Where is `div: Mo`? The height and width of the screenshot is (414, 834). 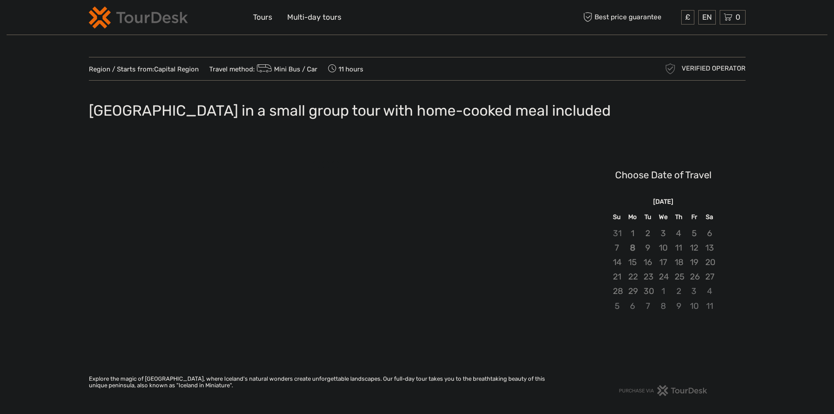
div: Mo is located at coordinates (632, 217).